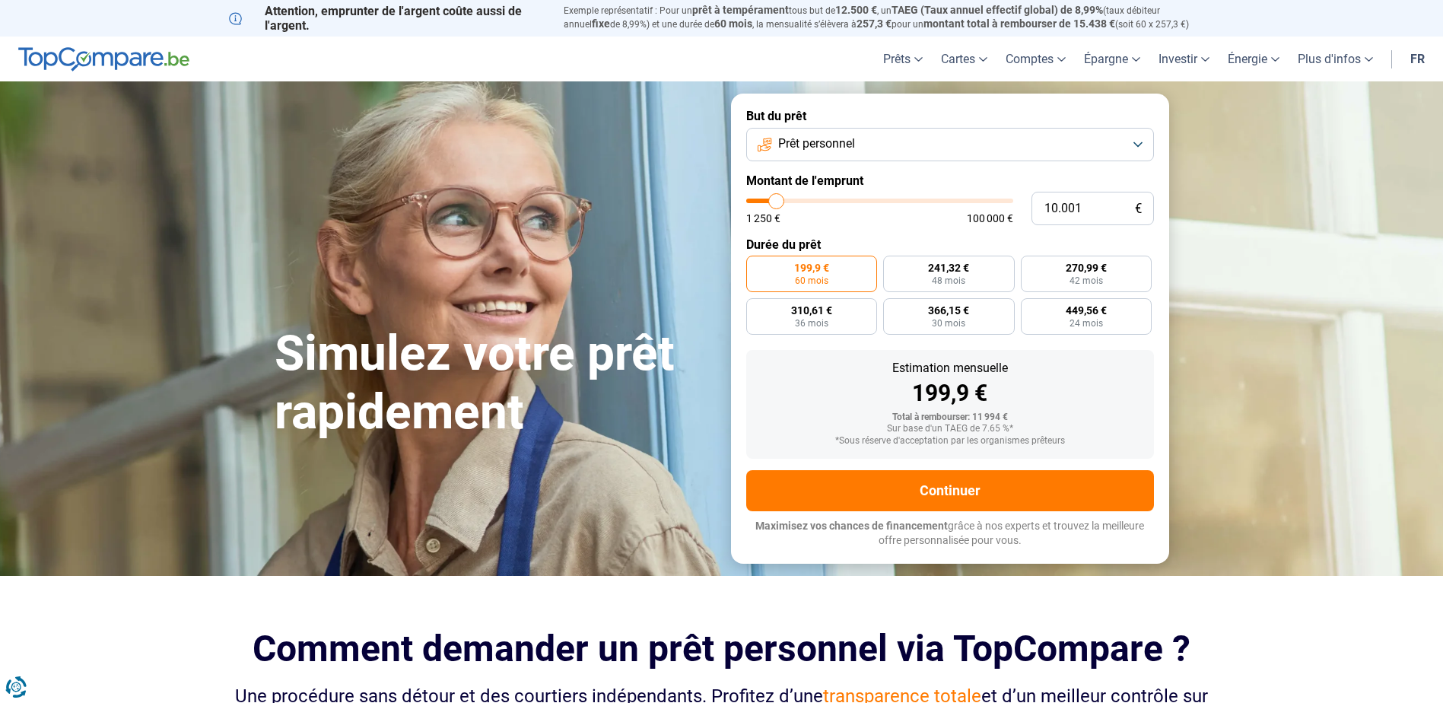 The width and height of the screenshot is (1443, 703). What do you see at coordinates (811, 323) in the screenshot?
I see `span: 36 mois` at bounding box center [811, 323].